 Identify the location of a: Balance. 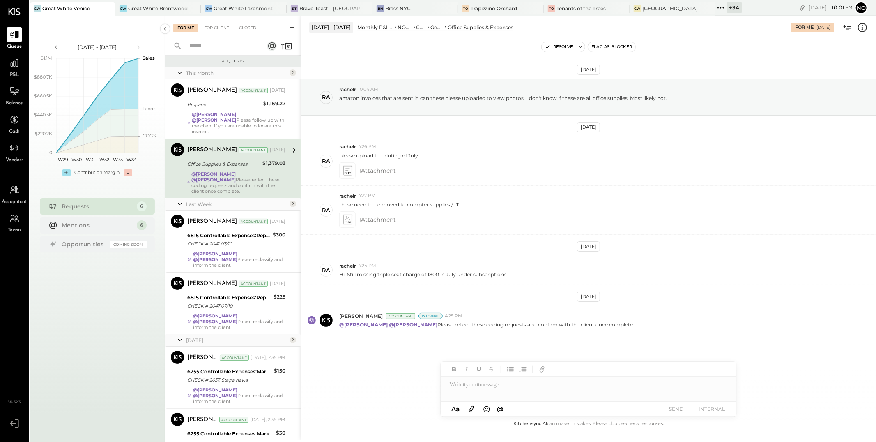
(14, 95).